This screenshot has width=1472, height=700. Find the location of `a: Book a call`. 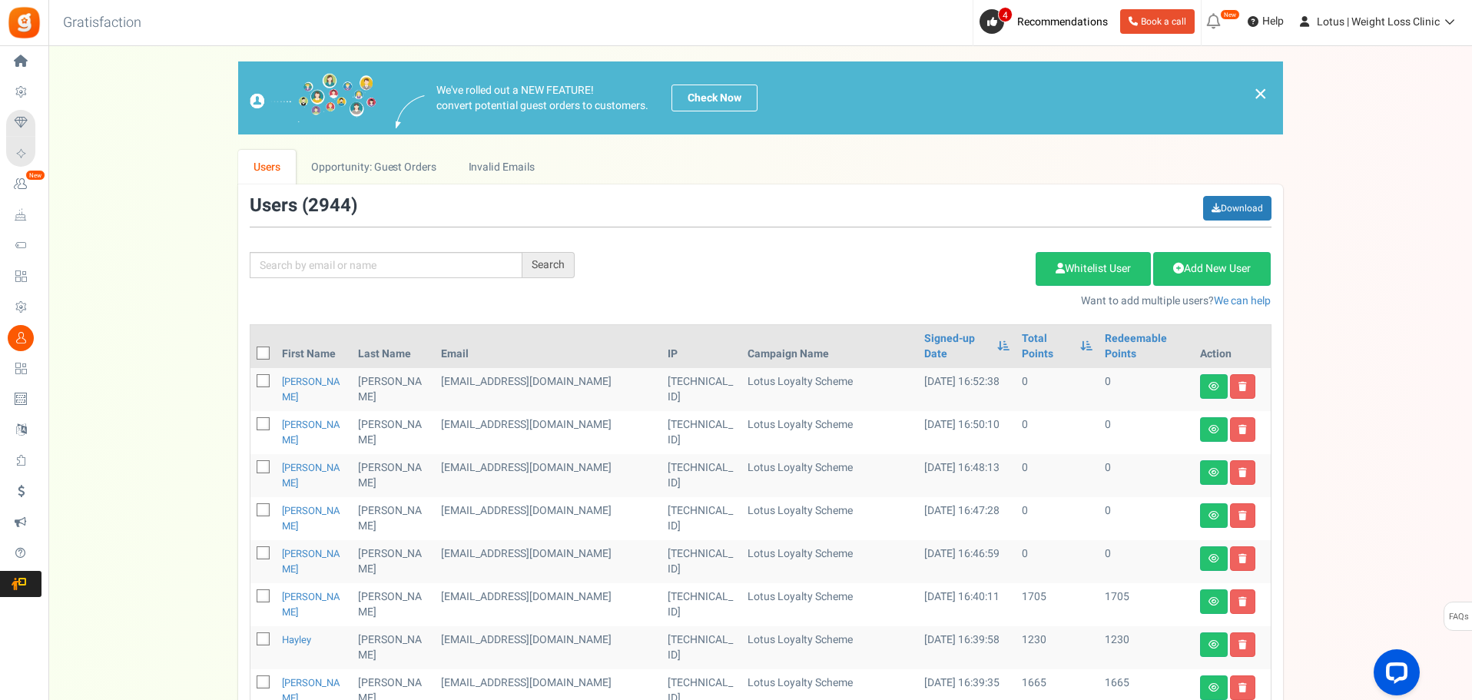

a: Book a call is located at coordinates (1157, 22).